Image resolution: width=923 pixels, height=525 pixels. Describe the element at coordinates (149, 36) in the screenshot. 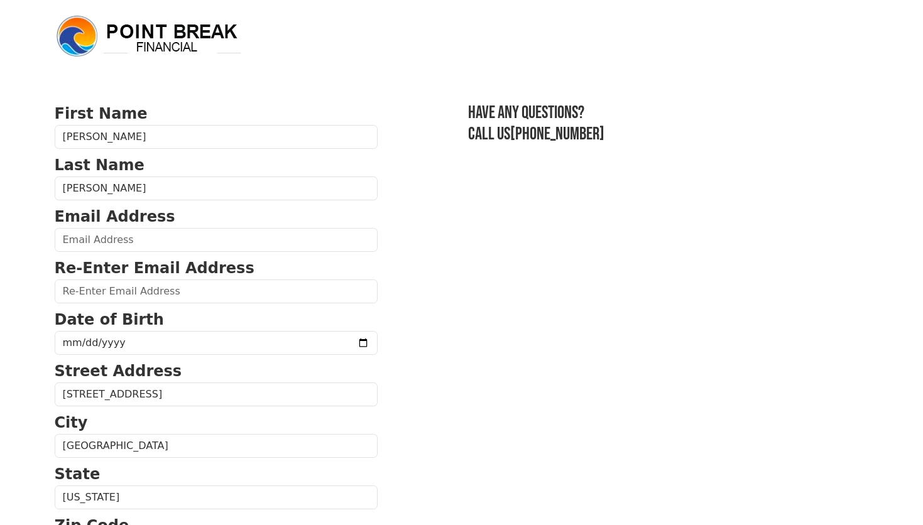

I see `img: logo.png` at that location.